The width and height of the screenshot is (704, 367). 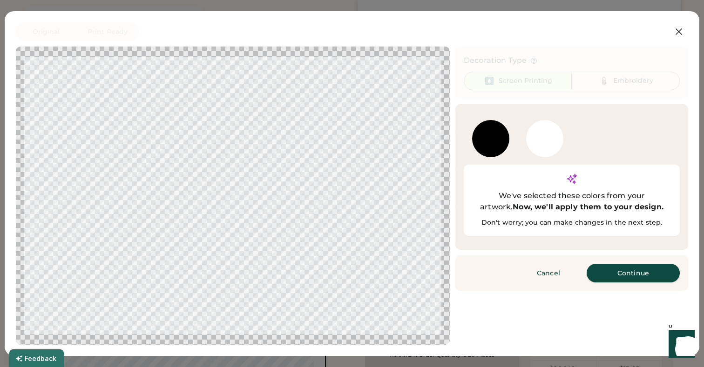 What do you see at coordinates (108, 32) in the screenshot?
I see `button: Print Ready` at bounding box center [108, 32].